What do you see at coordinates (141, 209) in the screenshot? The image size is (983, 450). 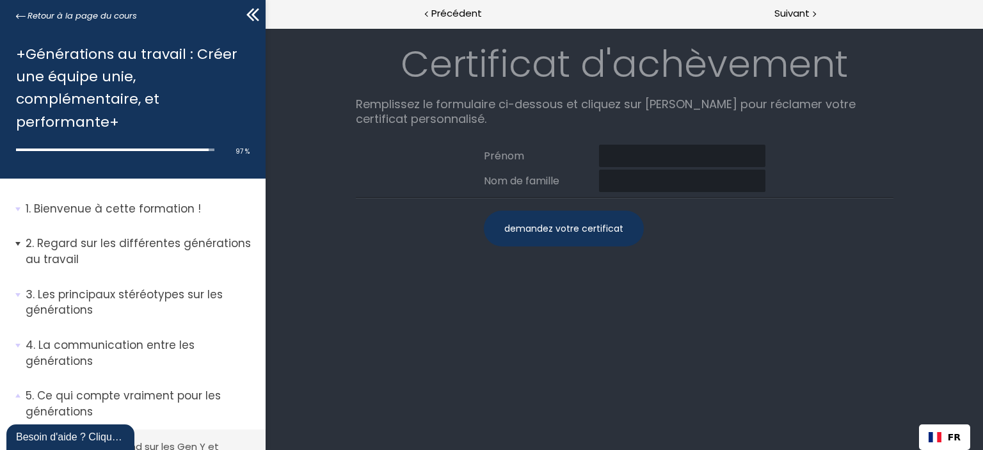 I see `p: Bienvenue à cette formation !` at bounding box center [141, 209].